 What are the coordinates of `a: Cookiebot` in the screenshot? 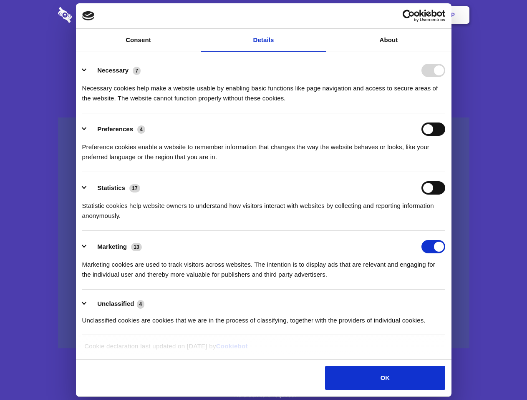 It's located at (232, 346).